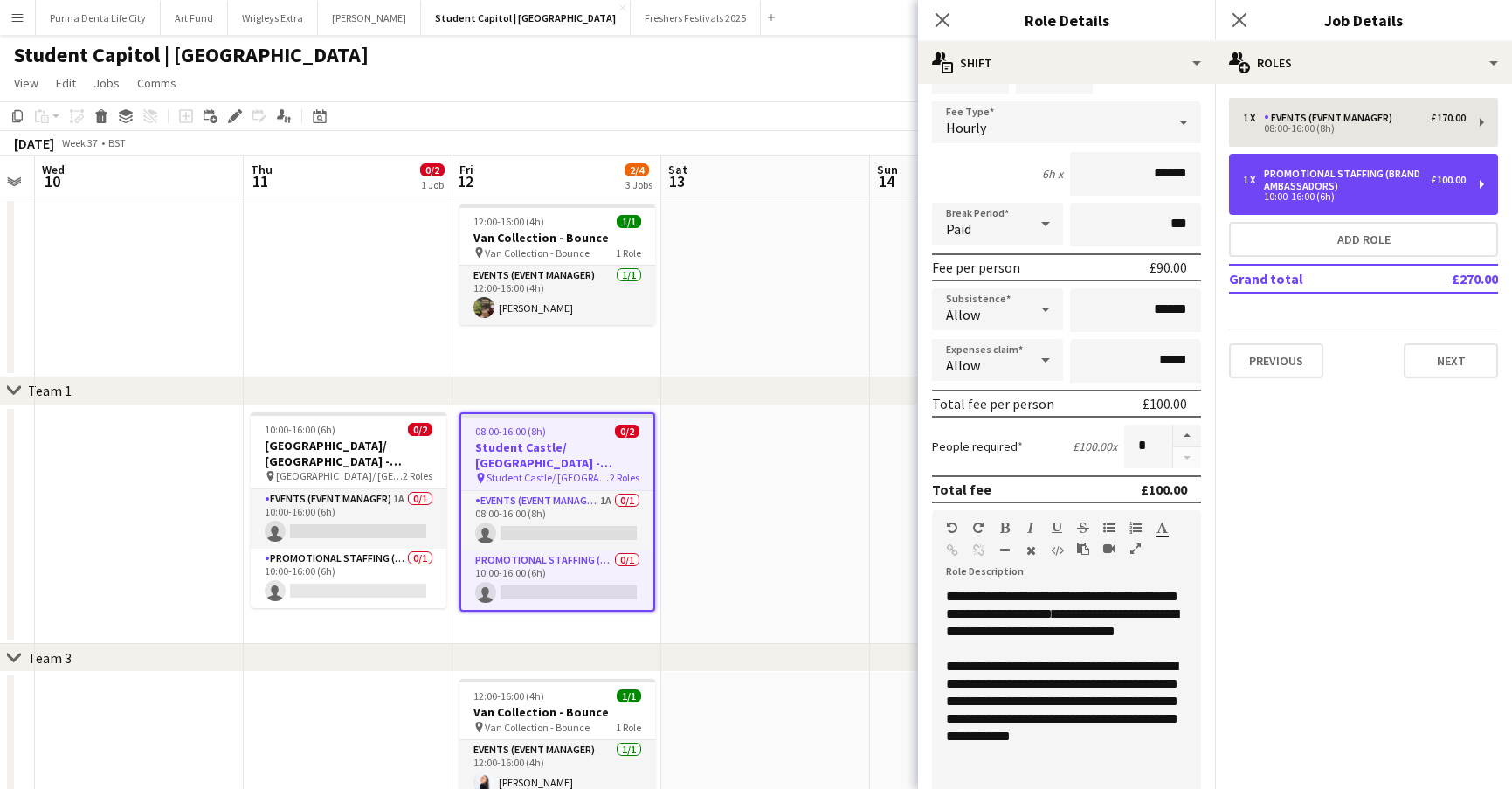 The height and width of the screenshot is (789, 1512). What do you see at coordinates (1162, 527) in the screenshot?
I see `button: Text Color` at bounding box center [1162, 527].